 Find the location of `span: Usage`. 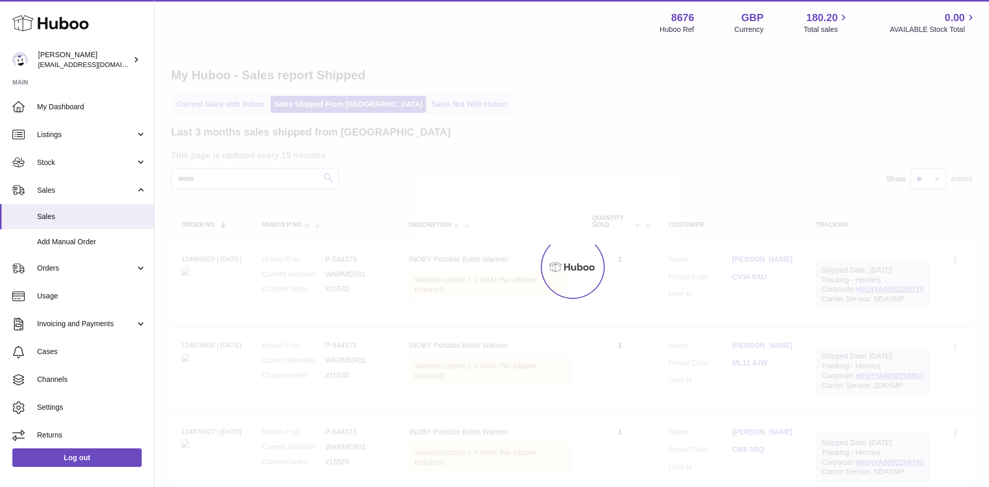

span: Usage is located at coordinates (92, 296).